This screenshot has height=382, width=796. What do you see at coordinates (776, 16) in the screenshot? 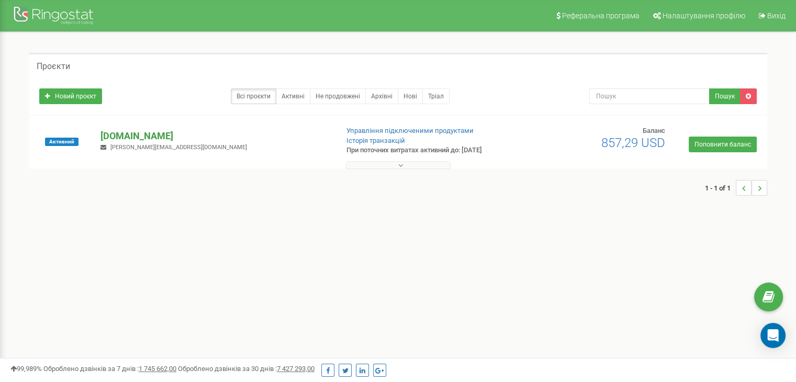
I see `span: Вихід` at bounding box center [776, 16].